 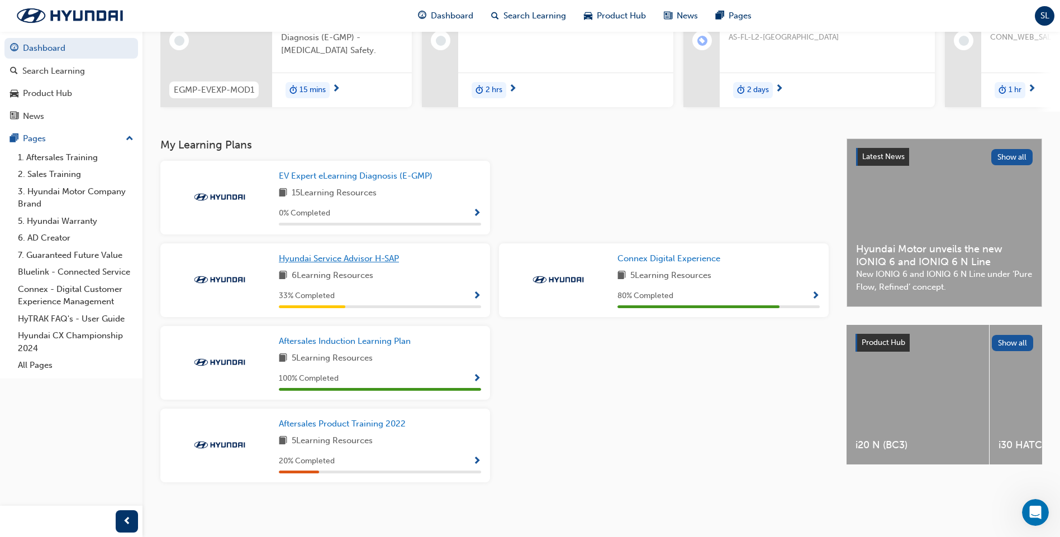 What do you see at coordinates (71, 116) in the screenshot?
I see `a: News` at bounding box center [71, 116].